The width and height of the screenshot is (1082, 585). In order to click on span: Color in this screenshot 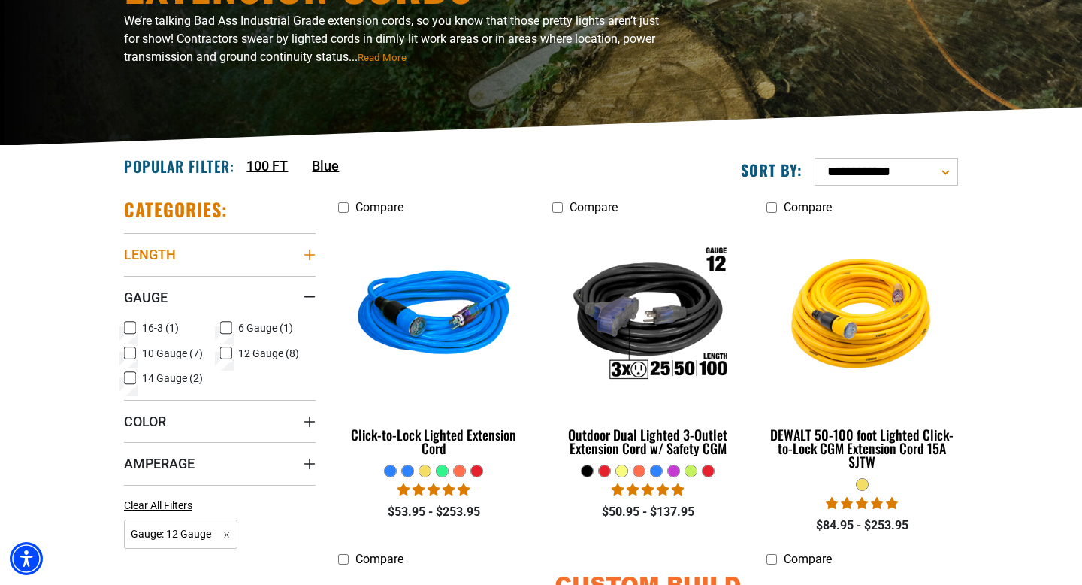, I will do `click(145, 421)`.